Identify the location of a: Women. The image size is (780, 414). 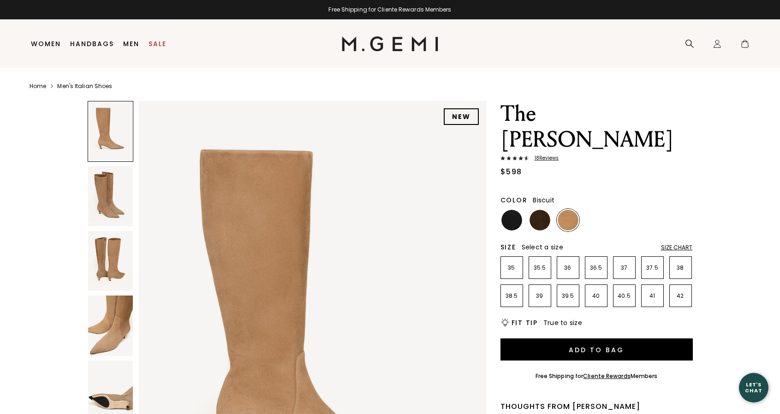
(46, 44).